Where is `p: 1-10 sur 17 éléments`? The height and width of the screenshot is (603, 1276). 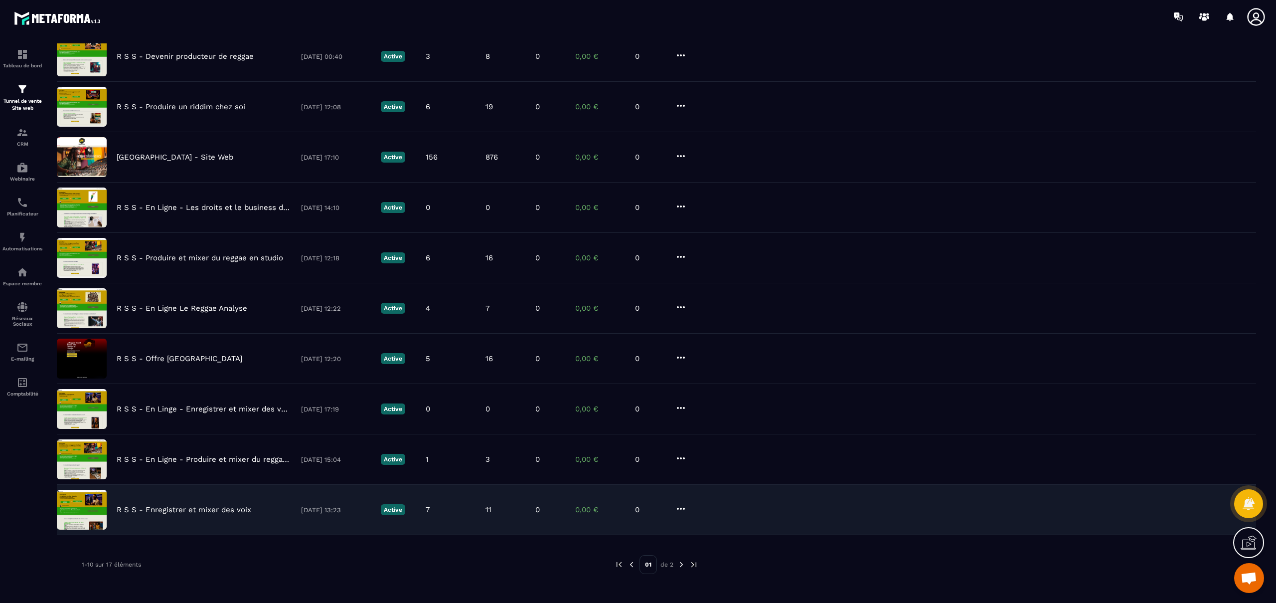
p: 1-10 sur 17 éléments is located at coordinates (111, 564).